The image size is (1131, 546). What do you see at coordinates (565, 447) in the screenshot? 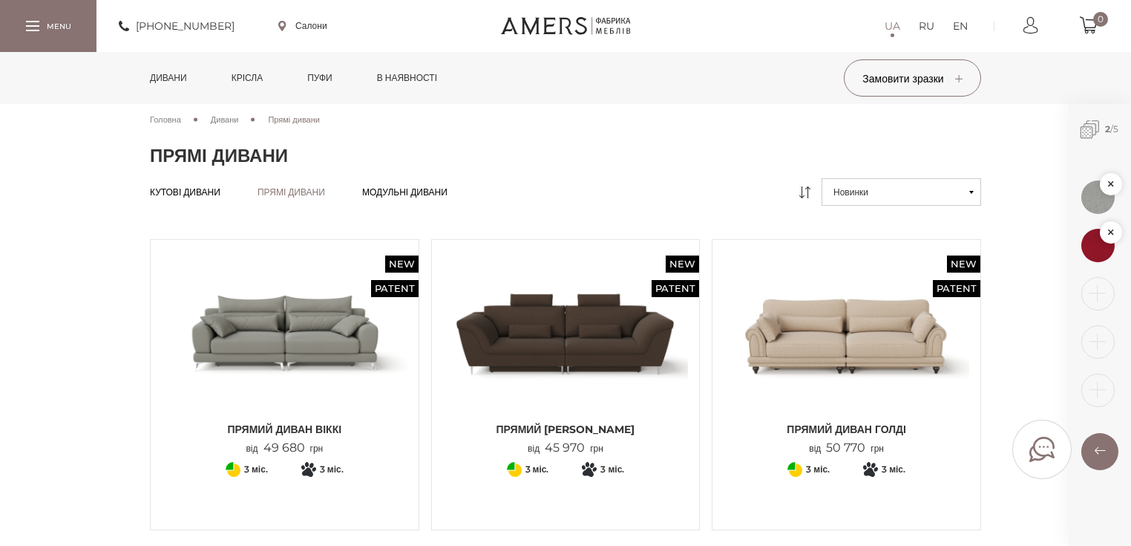
I see `span: 45 970` at bounding box center [565, 447].